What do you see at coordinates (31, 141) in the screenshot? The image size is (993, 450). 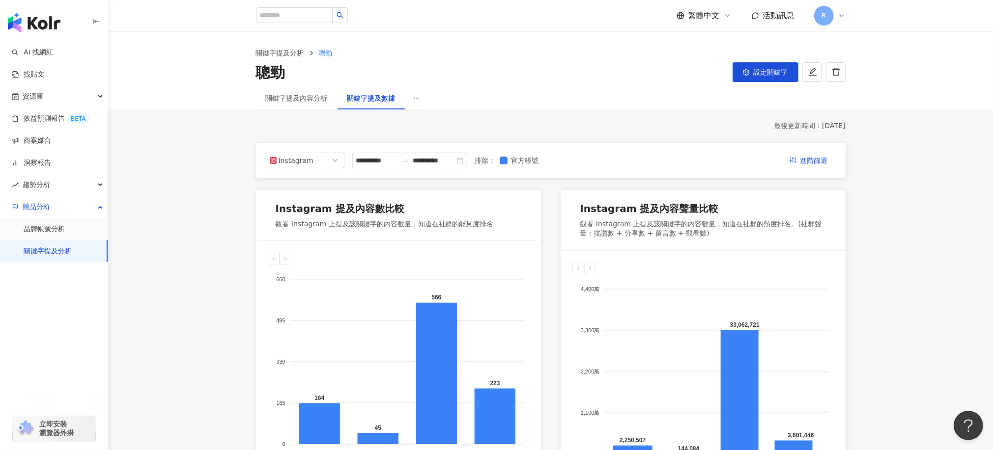 I see `a: 商案媒合` at bounding box center [31, 141].